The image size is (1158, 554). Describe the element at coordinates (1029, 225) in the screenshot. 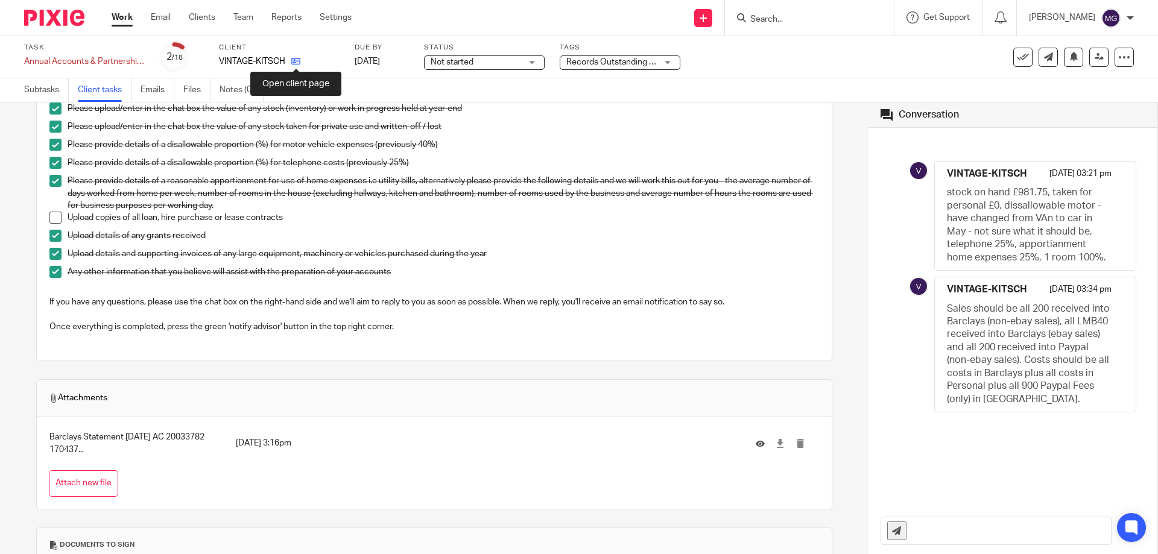

I see `p: stock on hand £981.75, taken for personal £0, dissallowable motor - have changed from VAn to car ...` at that location.